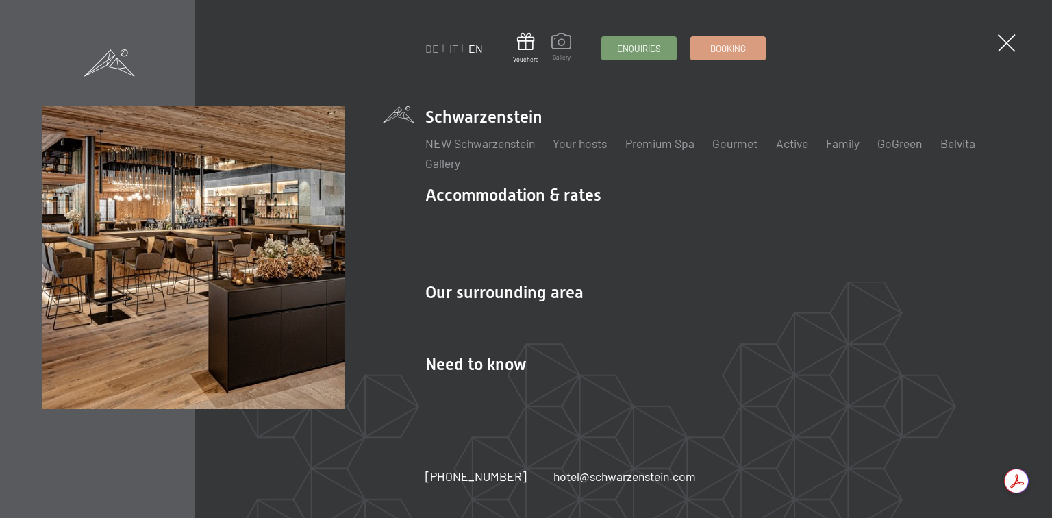 This screenshot has width=1052, height=518. What do you see at coordinates (843, 143) in the screenshot?
I see `a: Family` at bounding box center [843, 143].